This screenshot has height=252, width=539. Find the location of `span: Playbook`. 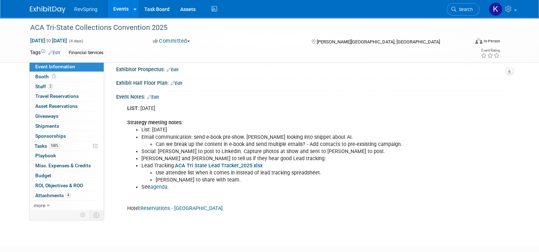

span: Playbook is located at coordinates (46, 156).